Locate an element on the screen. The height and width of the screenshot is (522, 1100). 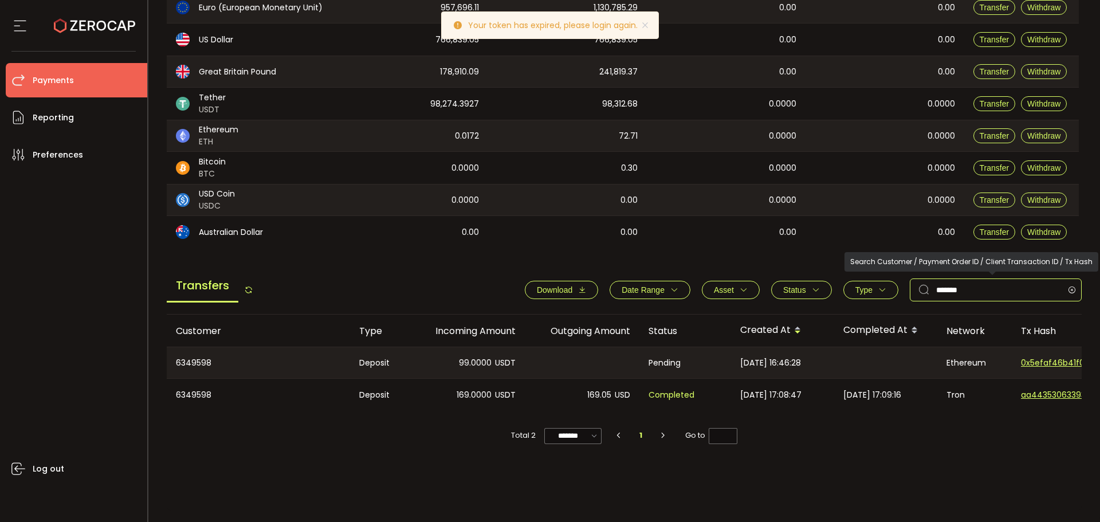
div: Search Customer / Payment Order ID / Client Transaction ID / Tx Hash is located at coordinates (971, 262).